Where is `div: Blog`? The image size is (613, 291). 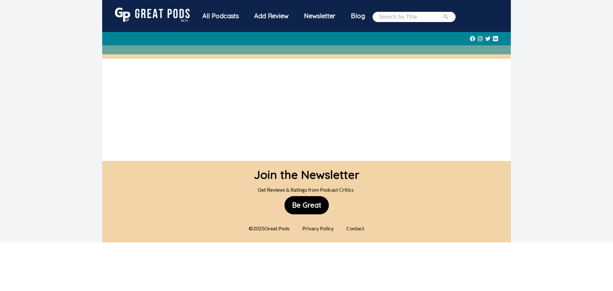 div: Blog is located at coordinates (358, 16).